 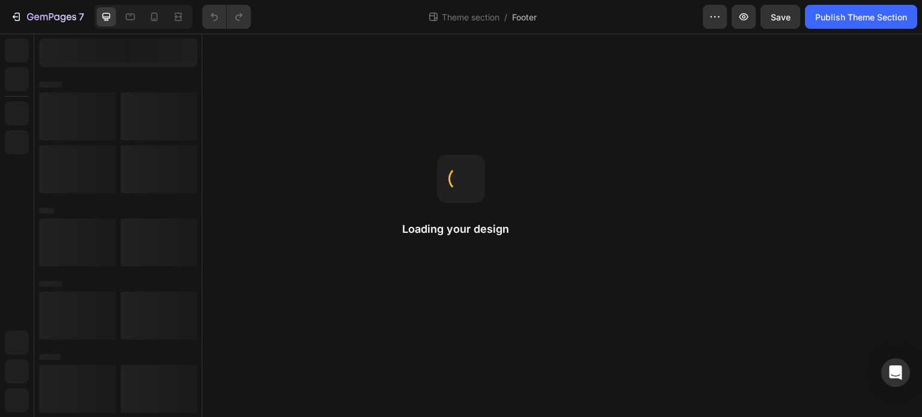 I want to click on button: Save, so click(x=780, y=17).